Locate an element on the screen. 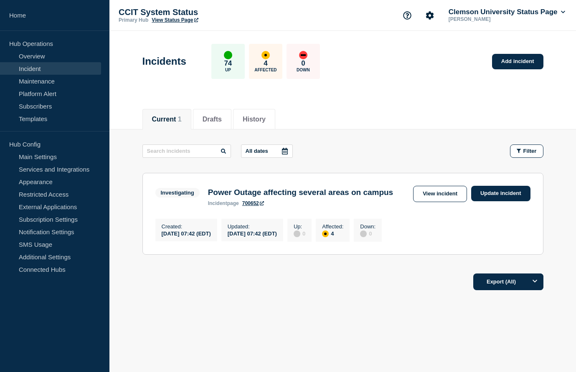 This screenshot has height=372, width=576. button: History is located at coordinates (254, 119).